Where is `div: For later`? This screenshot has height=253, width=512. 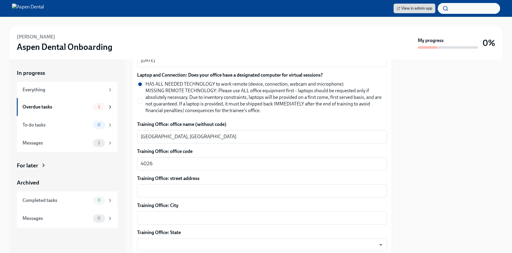 div: For later is located at coordinates (27, 165).